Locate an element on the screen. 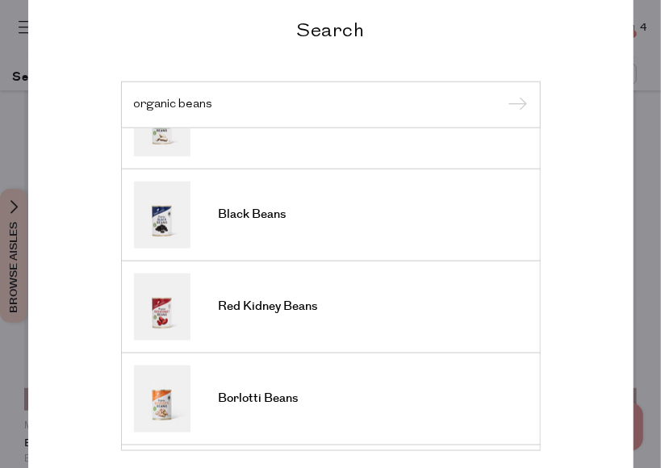 The width and height of the screenshot is (661, 468). a: Black Beans is located at coordinates (331, 214).